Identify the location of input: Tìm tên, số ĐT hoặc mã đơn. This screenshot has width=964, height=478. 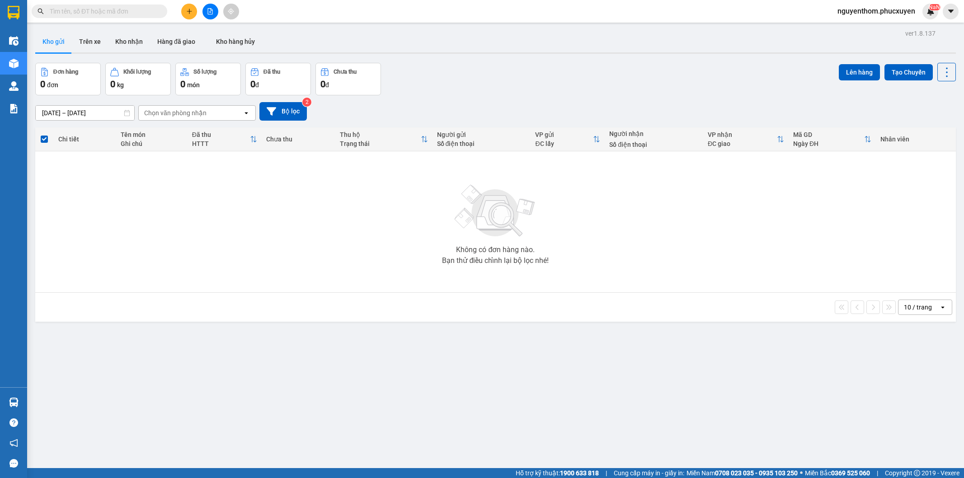
(103, 11).